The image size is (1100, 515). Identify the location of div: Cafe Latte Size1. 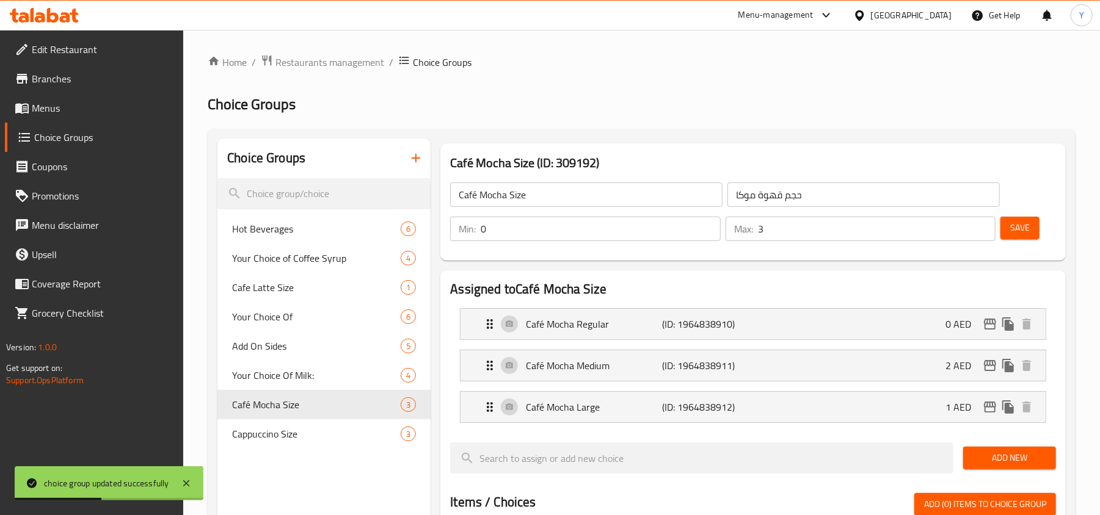
(324, 288).